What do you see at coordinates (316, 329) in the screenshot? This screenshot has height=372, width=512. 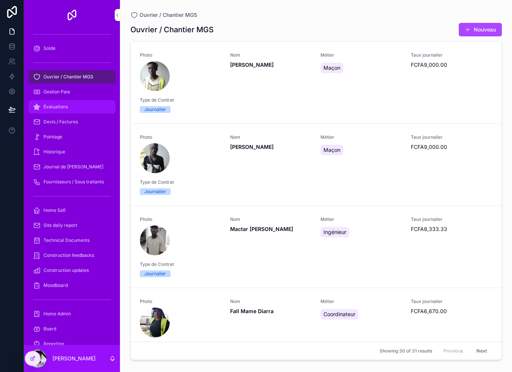 I see `a: PhotoNomFall Mame DiarraMétierCoordinateurTaux journalierFCFA6,670.00Type de ContratJournalier` at bounding box center [316, 329].